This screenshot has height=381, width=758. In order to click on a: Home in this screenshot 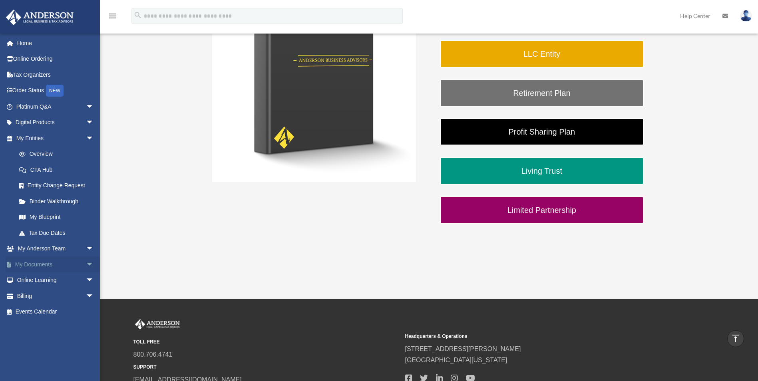, I will do `click(56, 43)`.